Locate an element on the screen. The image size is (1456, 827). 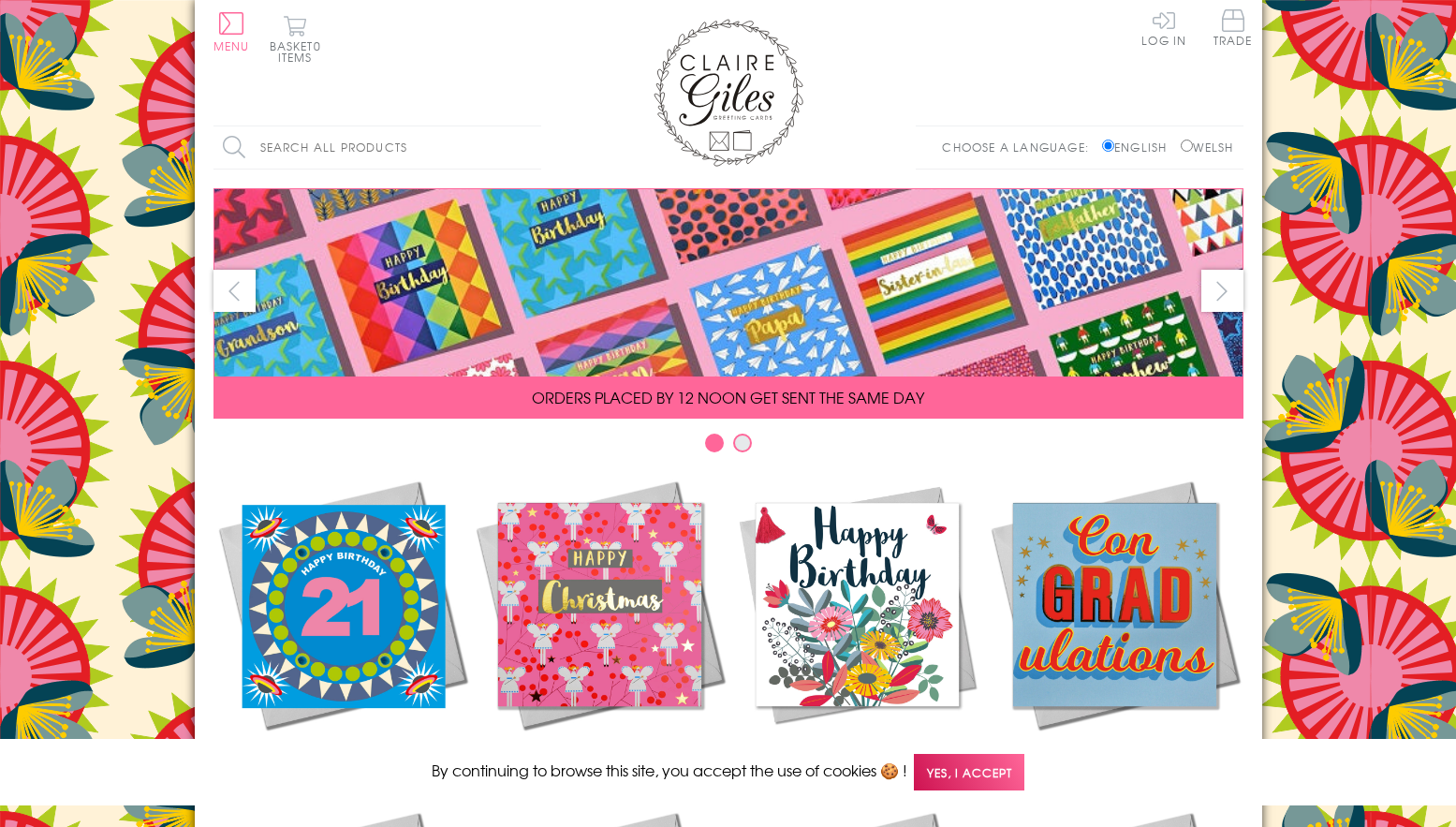
button: prev is located at coordinates (234, 291).